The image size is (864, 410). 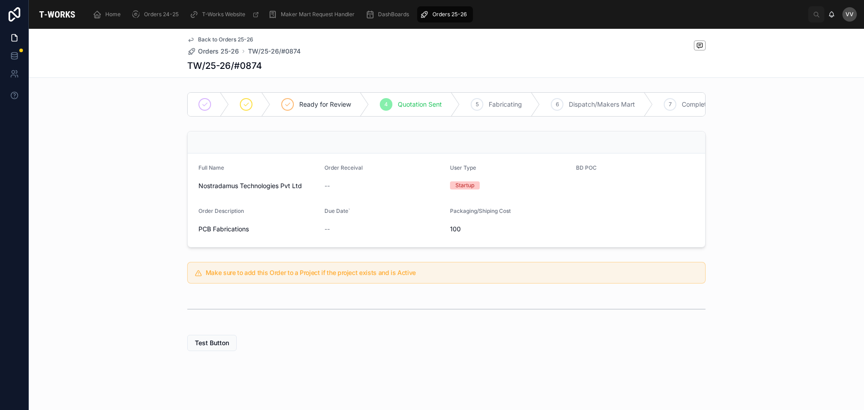 I want to click on div: scrollable content, so click(x=447, y=14).